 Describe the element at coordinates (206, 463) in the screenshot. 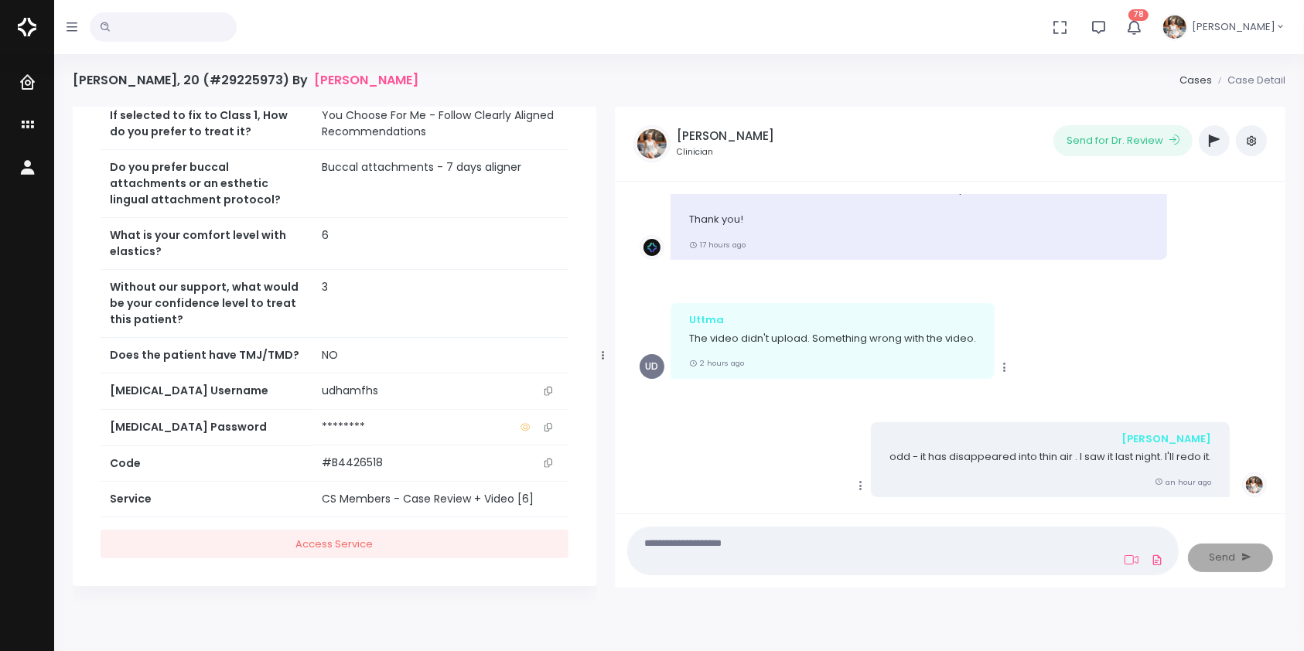

I see `th: Code` at that location.